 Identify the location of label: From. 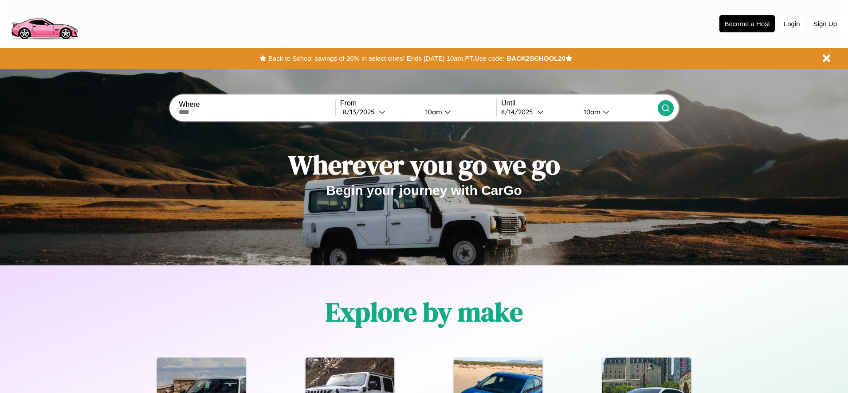
(418, 103).